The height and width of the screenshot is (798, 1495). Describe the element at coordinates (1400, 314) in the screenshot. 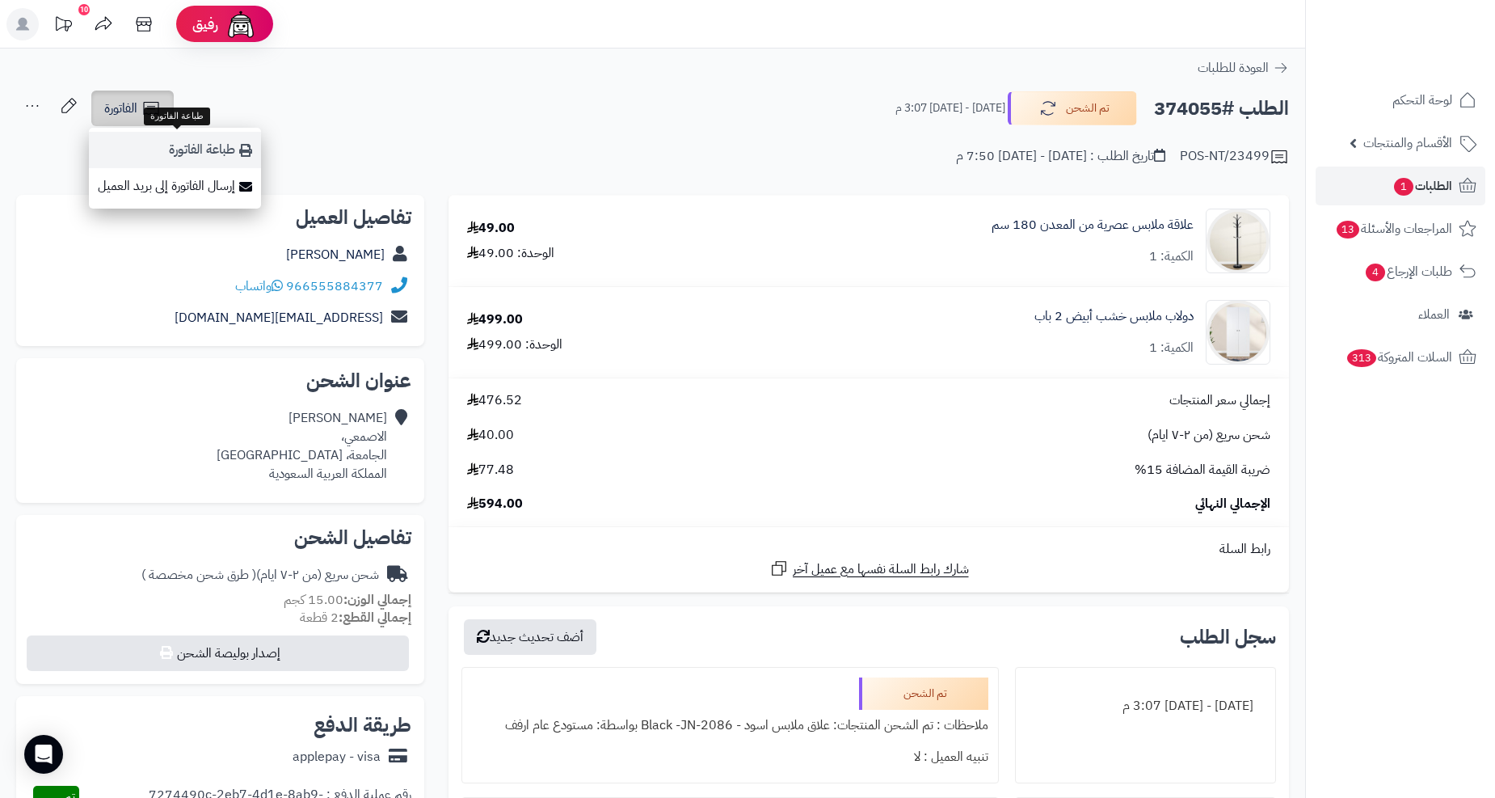

I see `a: العملاء` at that location.